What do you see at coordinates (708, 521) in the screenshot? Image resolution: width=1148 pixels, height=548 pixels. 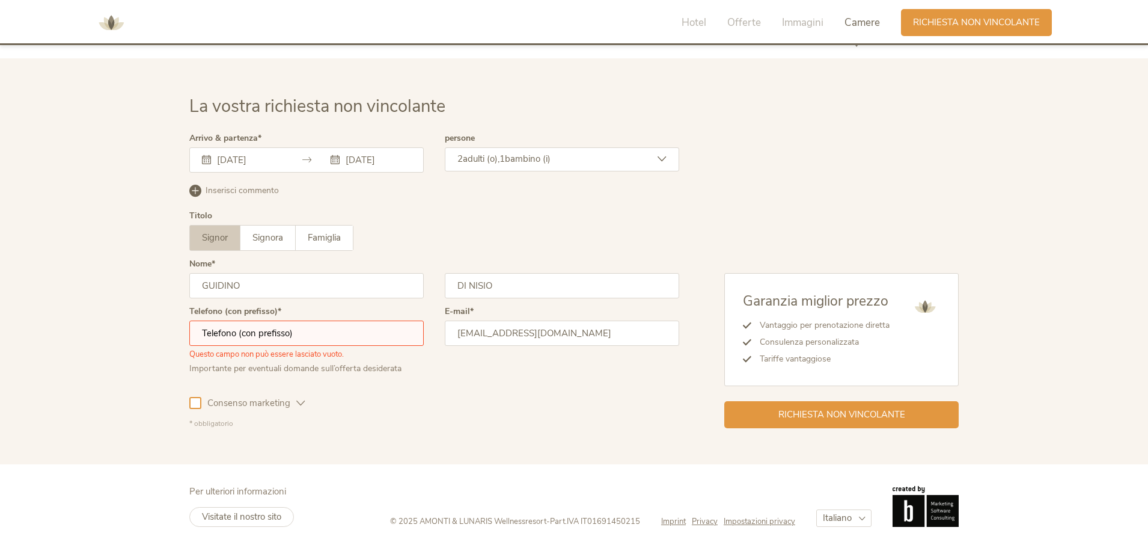 I see `a: Privacy` at bounding box center [708, 521].